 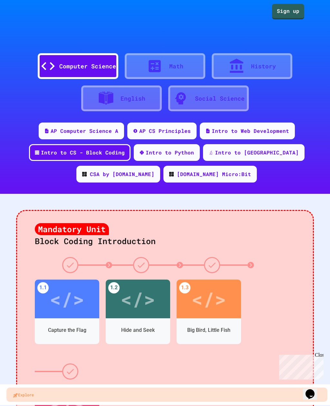 What do you see at coordinates (176, 66) in the screenshot?
I see `div: Math` at bounding box center [176, 66].